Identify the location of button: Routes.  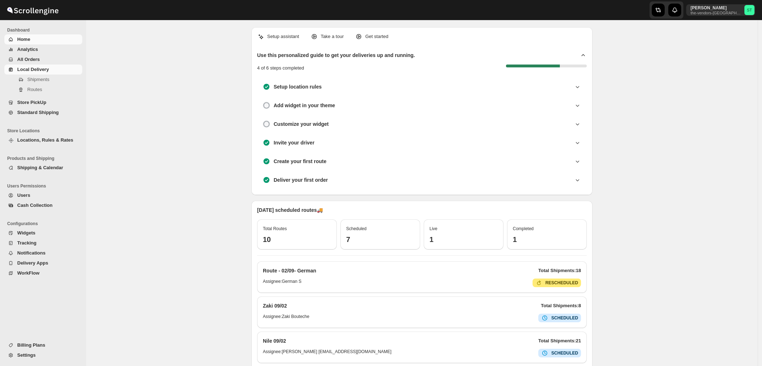
(43, 90).